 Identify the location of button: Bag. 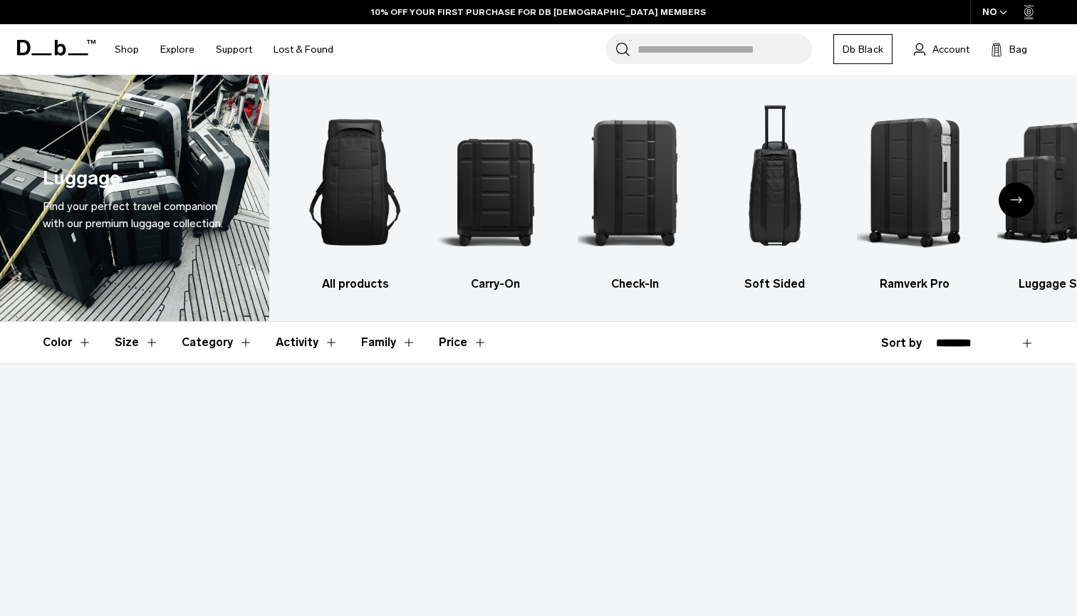
(1009, 49).